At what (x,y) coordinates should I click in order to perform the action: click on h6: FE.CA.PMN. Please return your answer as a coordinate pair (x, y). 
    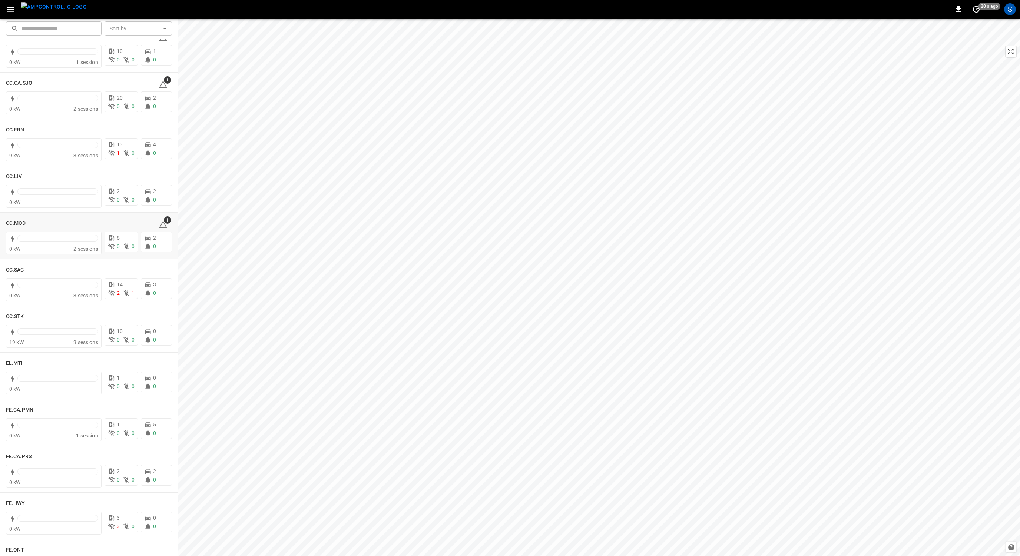
    Looking at the image, I should click on (20, 410).